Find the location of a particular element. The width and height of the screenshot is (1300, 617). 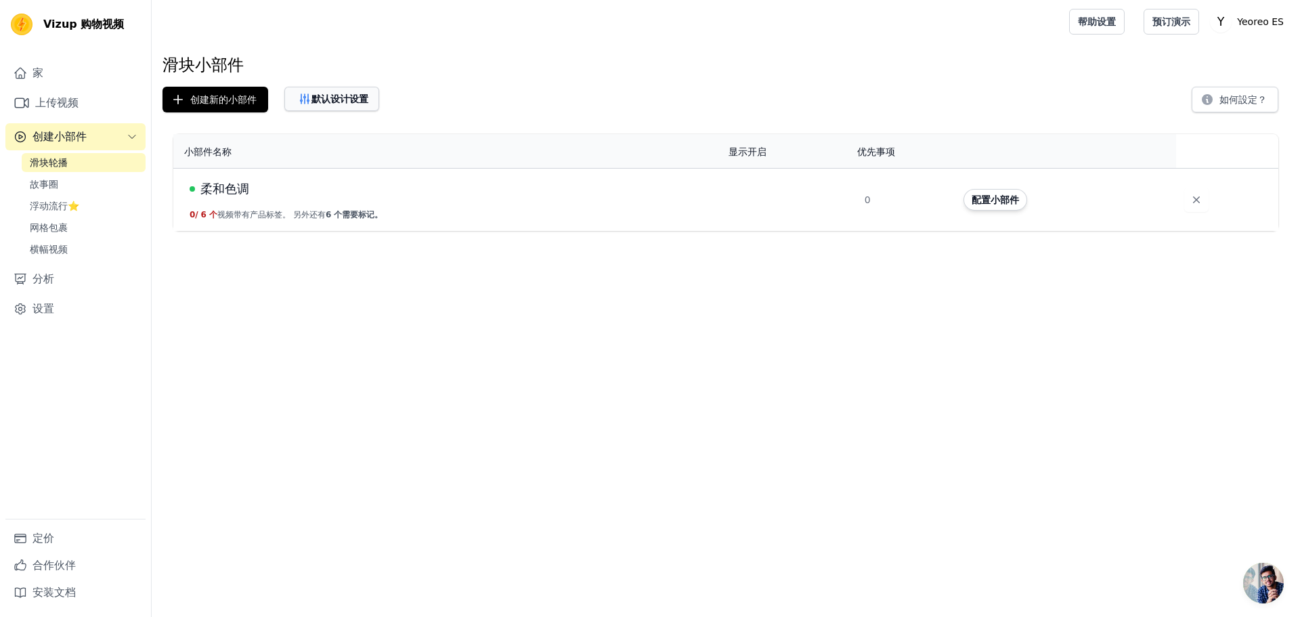

a: 滑块轮播 is located at coordinates (83, 163).